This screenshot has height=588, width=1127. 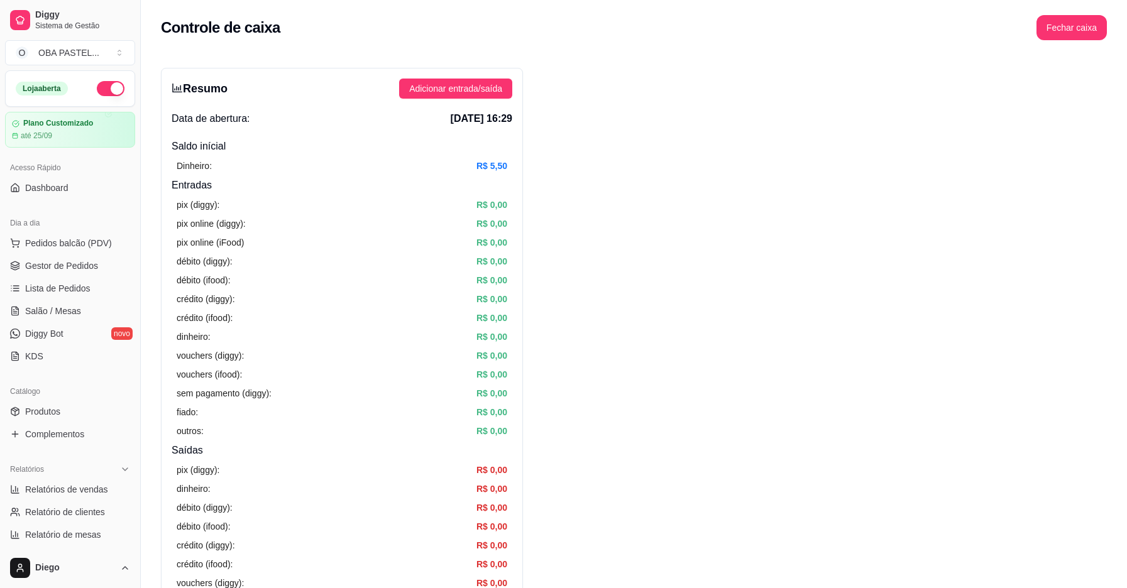 I want to click on span: Relatório de mesas, so click(x=63, y=535).